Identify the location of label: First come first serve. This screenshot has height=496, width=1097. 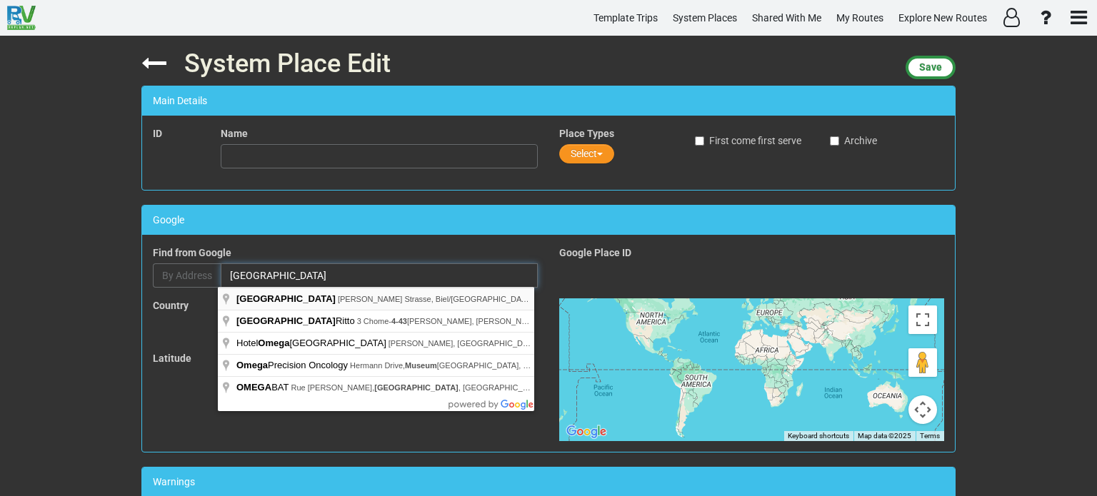
(748, 141).